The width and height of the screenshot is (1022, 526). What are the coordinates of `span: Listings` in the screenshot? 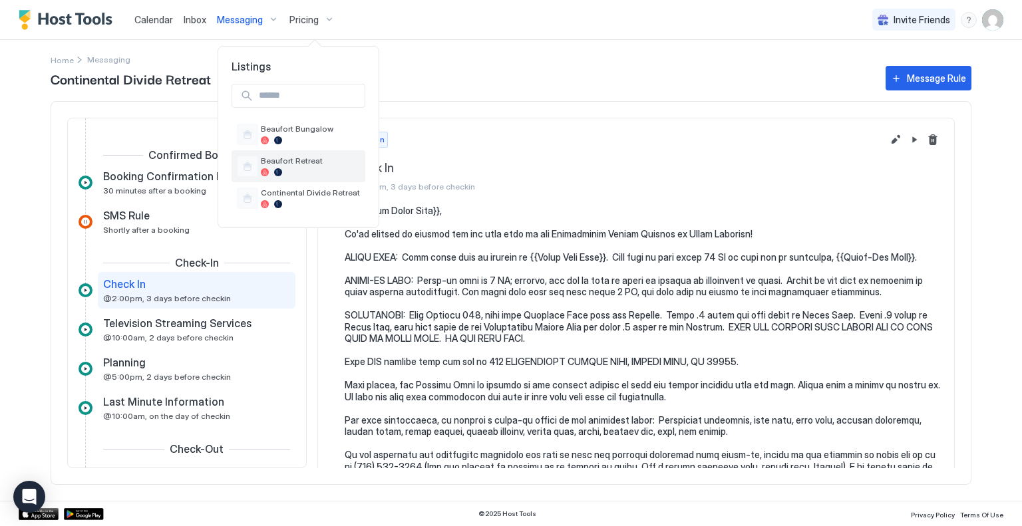 It's located at (298, 67).